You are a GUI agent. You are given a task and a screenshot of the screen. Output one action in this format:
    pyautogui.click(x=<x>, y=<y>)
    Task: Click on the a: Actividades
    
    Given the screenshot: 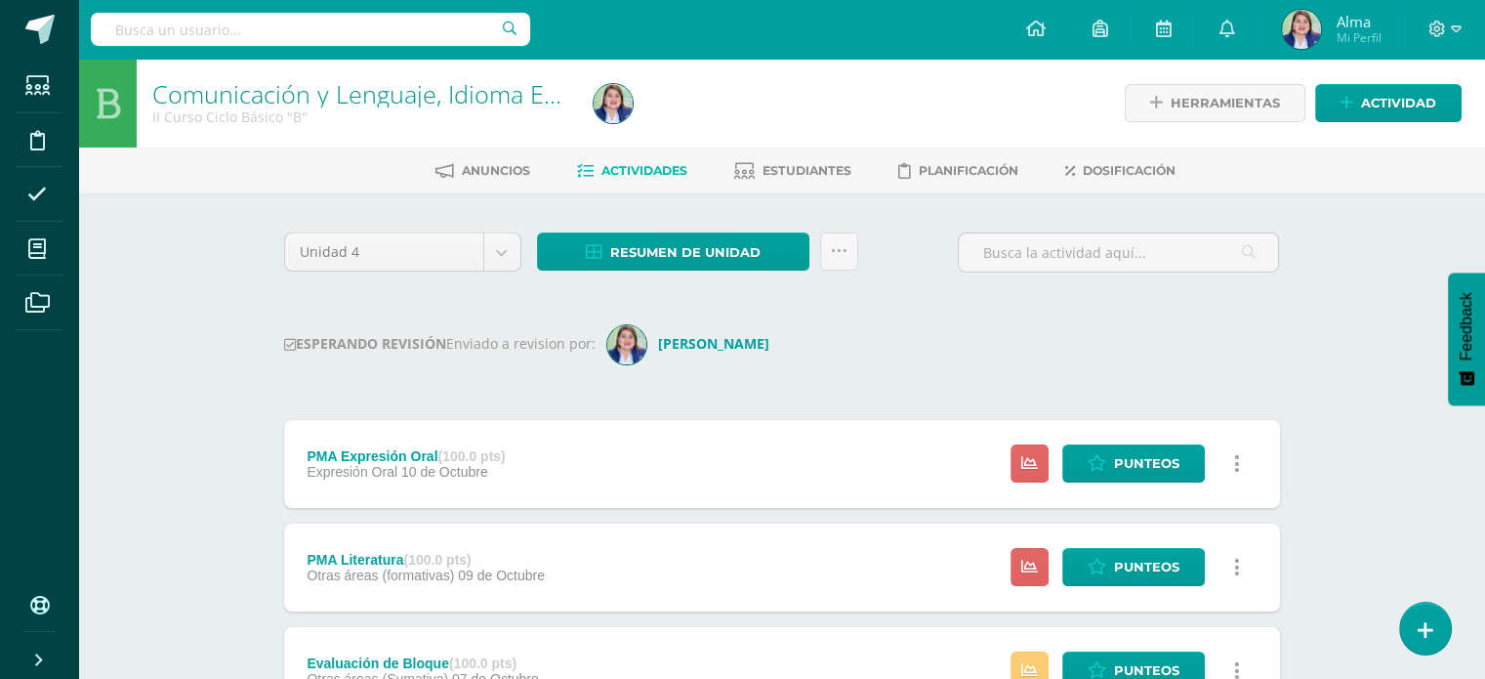 What is the action you would take?
    pyautogui.click(x=632, y=171)
    